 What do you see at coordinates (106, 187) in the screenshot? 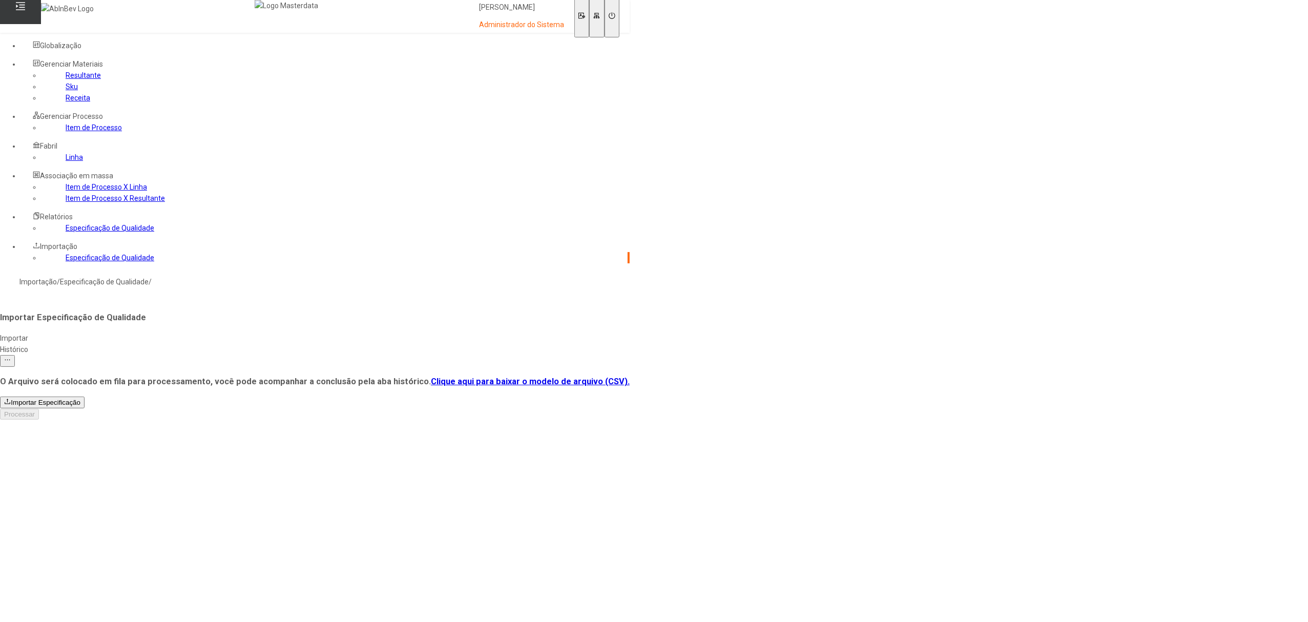
I see `a: Item de Processo X Linha` at bounding box center [106, 187].